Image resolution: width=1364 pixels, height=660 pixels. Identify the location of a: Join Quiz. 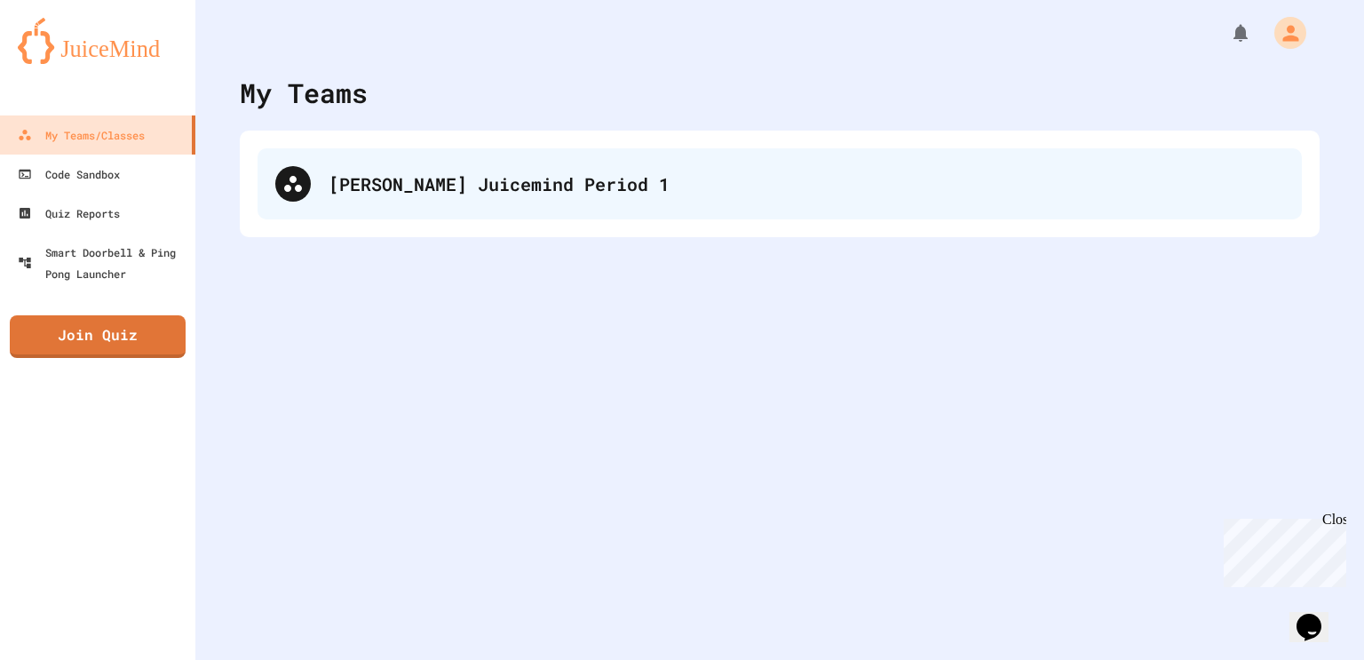
(98, 337).